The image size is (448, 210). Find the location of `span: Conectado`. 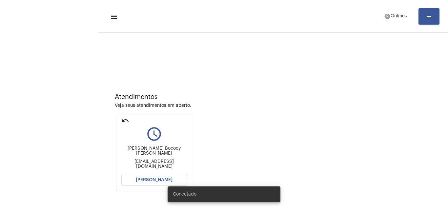

span: Conectado is located at coordinates (185, 195).